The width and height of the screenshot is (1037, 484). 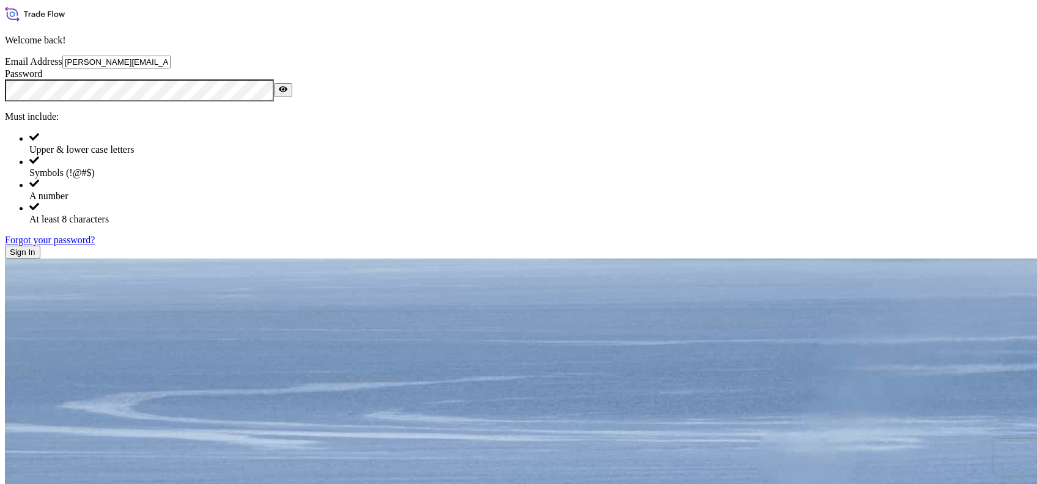 I want to click on span: A number, so click(x=49, y=196).